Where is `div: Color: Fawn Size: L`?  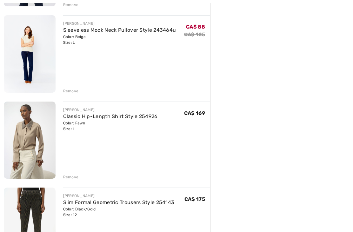
div: Color: Fawn Size: L is located at coordinates (110, 126).